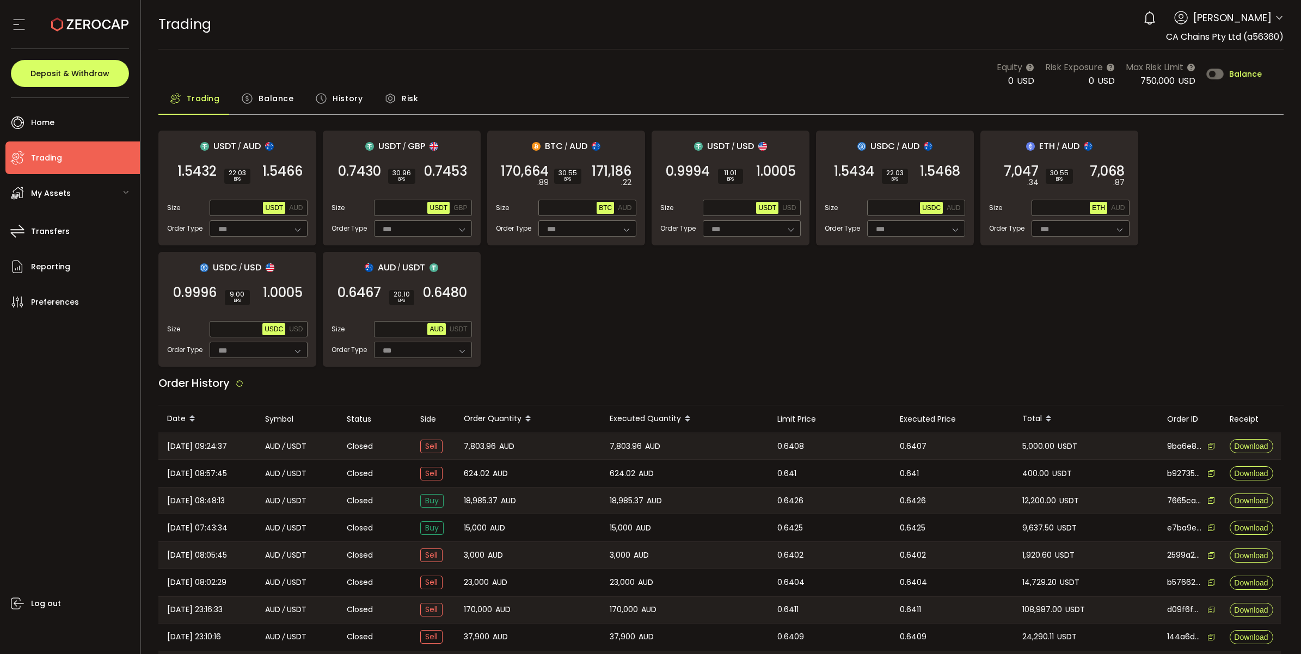 The width and height of the screenshot is (1301, 654). Describe the element at coordinates (1033, 182) in the screenshot. I see `em: .34` at that location.